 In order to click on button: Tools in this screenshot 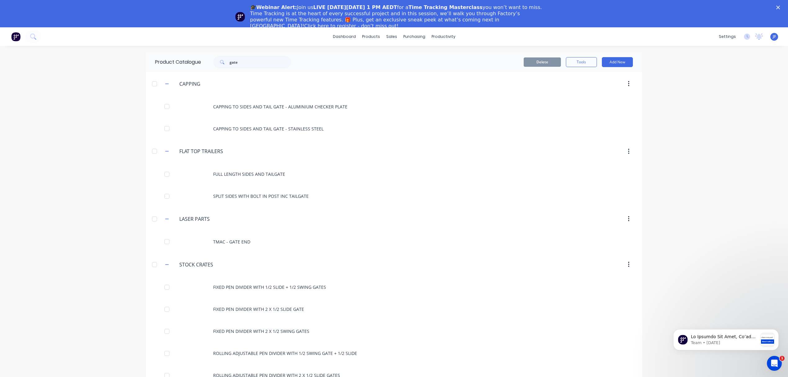, I will do `click(581, 62)`.